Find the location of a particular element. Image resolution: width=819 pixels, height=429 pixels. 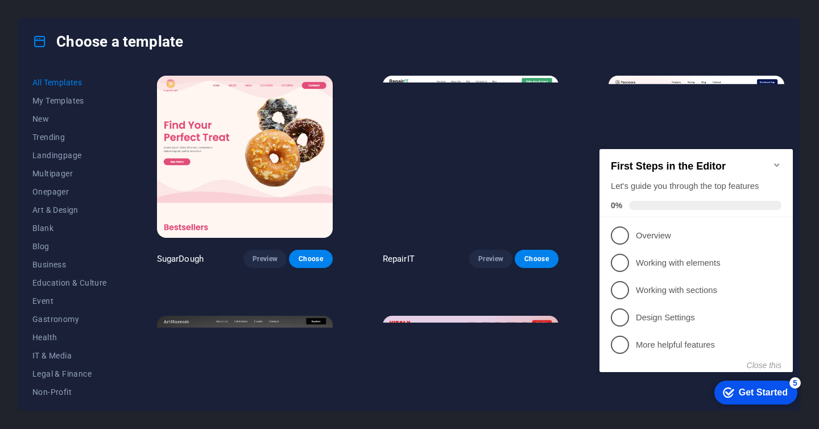

span: Landingpage is located at coordinates (69, 155).